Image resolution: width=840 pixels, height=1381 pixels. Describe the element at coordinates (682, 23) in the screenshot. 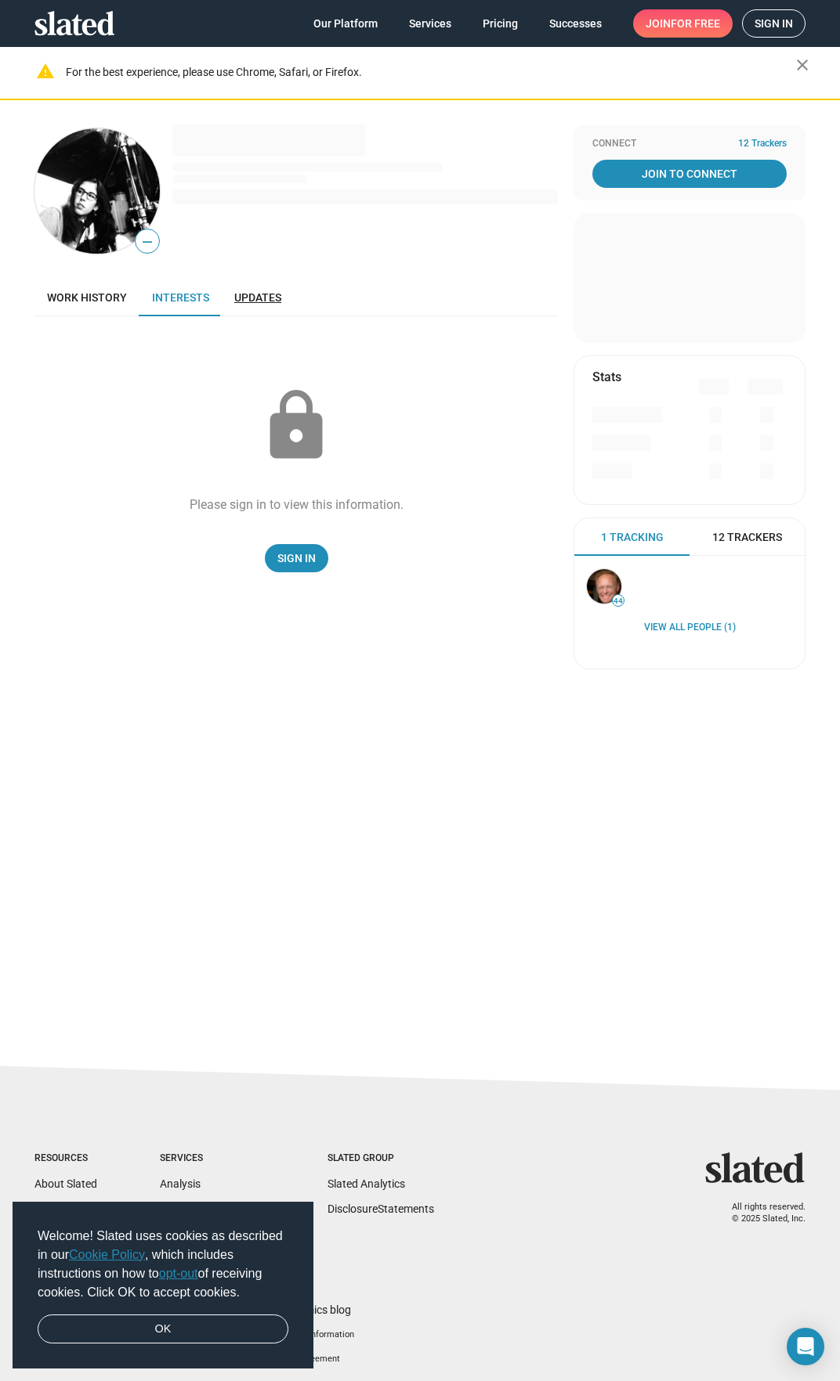

I see `span: Join` at that location.